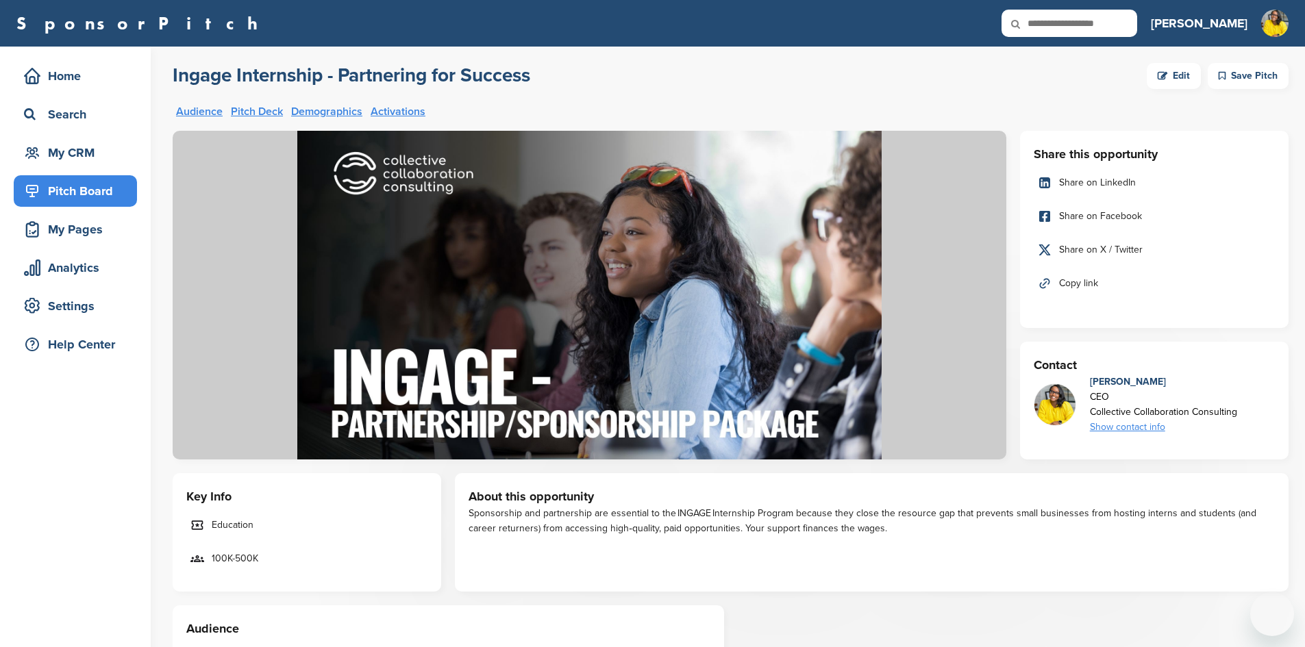 The image size is (1305, 647). I want to click on div: Search, so click(79, 114).